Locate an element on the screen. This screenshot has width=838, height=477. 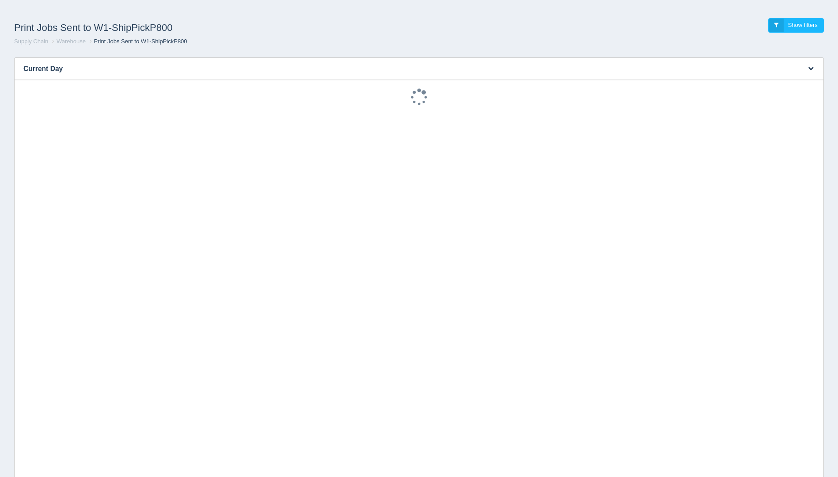
h1: Print Jobs Sent to W1-ShipPickP800 is located at coordinates (216, 28).